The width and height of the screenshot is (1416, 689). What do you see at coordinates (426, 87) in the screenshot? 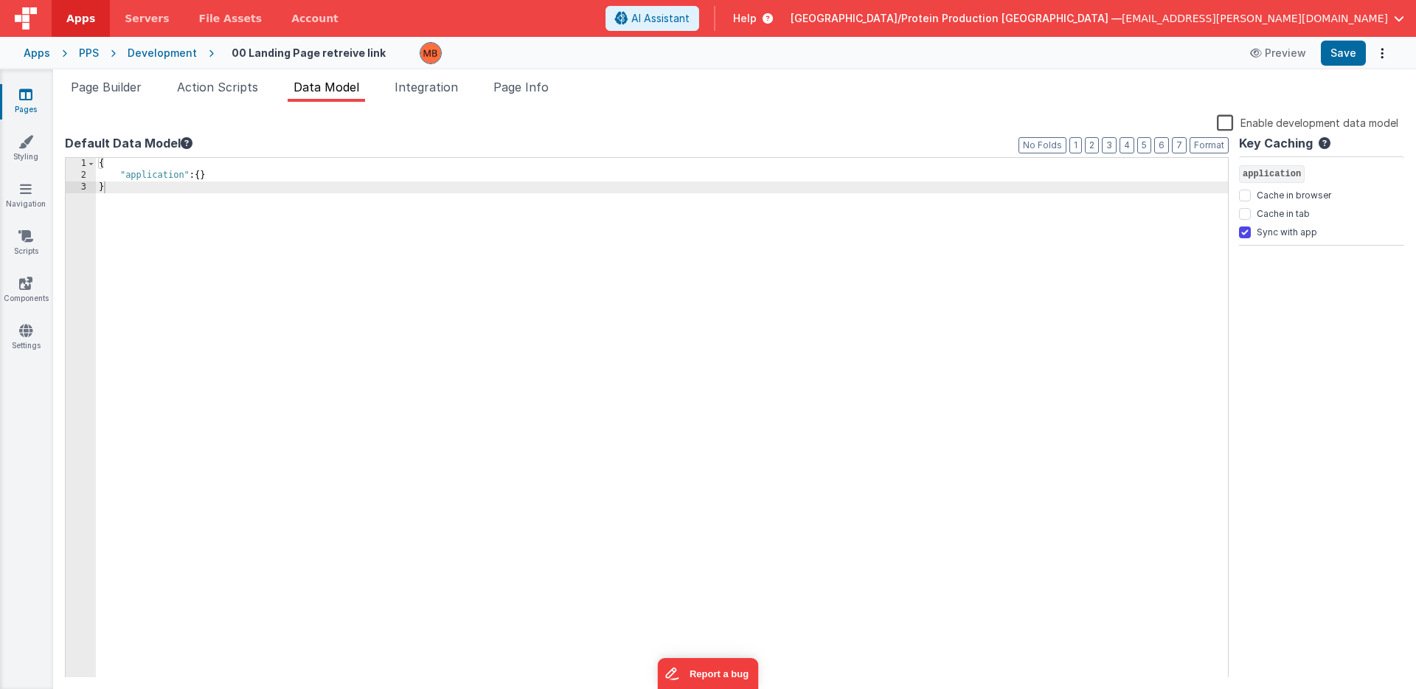
I see `span: Integration` at bounding box center [426, 87].